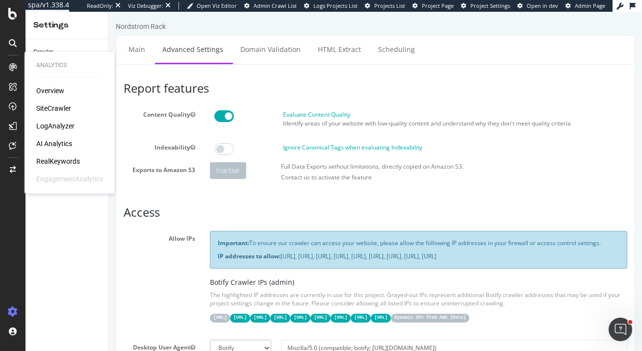 Image resolution: width=642 pixels, height=351 pixels. Describe the element at coordinates (125, 231) in the screenshot. I see `strong: Important:` at that location.